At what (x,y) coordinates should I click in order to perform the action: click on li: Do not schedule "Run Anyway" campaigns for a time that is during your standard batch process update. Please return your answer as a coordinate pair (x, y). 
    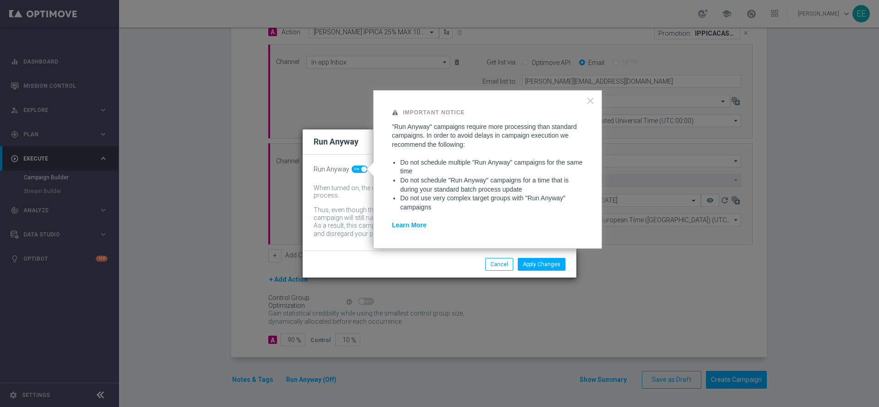
    Looking at the image, I should click on (492, 185).